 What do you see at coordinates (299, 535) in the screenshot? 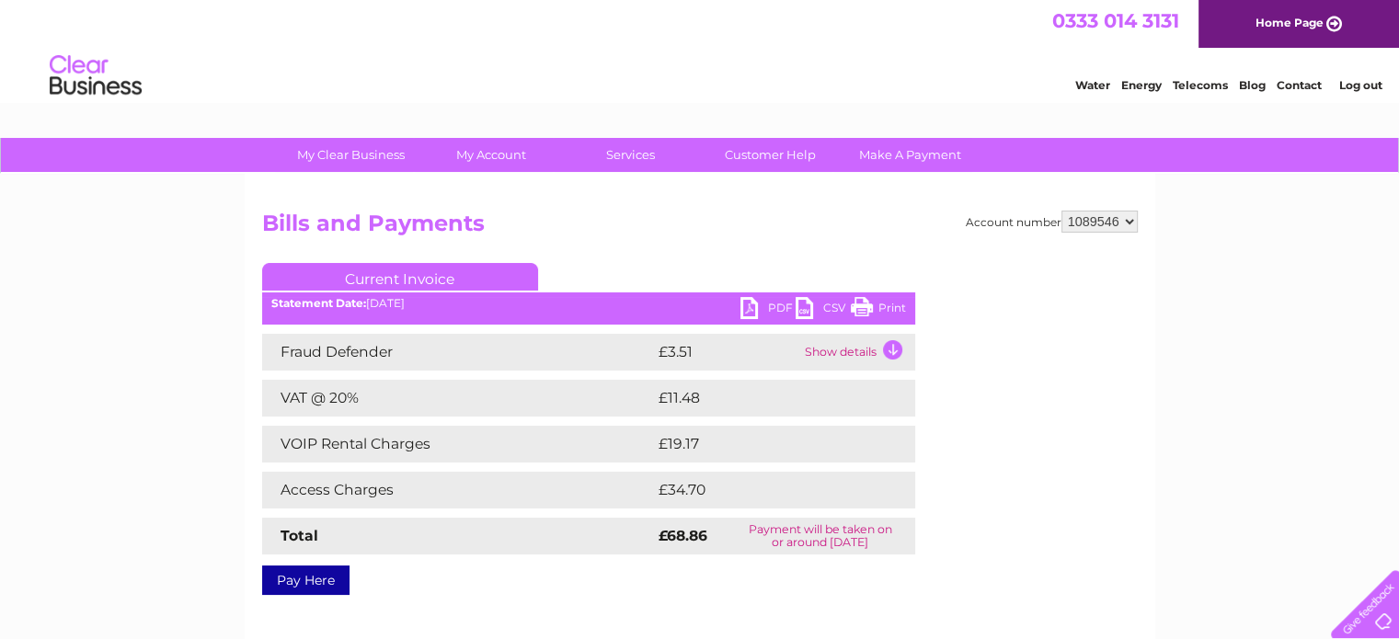
I see `strong: Total` at bounding box center [299, 535].